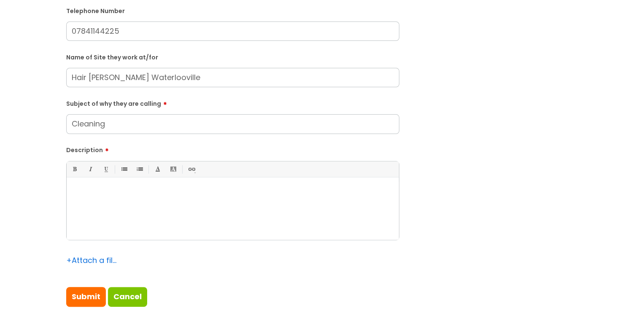 Image resolution: width=638 pixels, height=311 pixels. Describe the element at coordinates (86, 297) in the screenshot. I see `input: Submit` at that location.